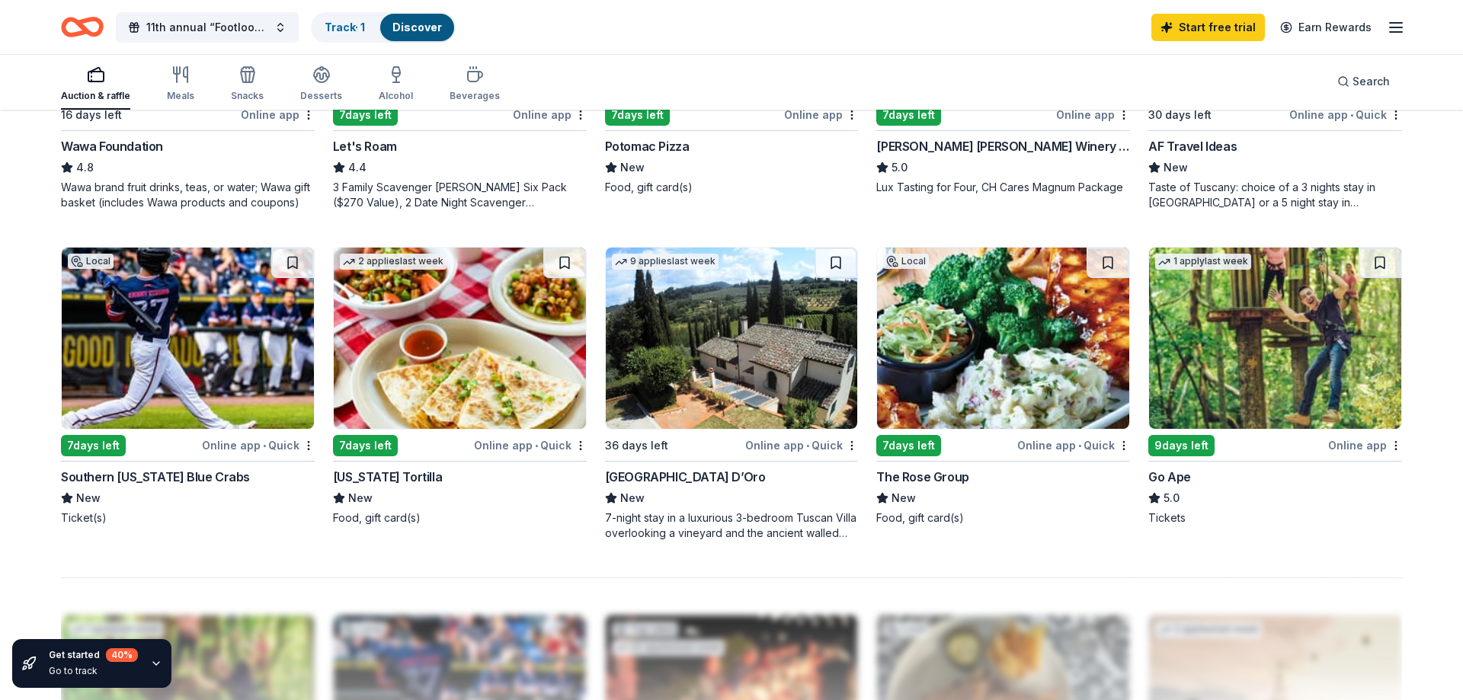 Image resolution: width=1463 pixels, height=700 pixels. Describe the element at coordinates (732, 338) in the screenshot. I see `img: Image for Villa Sogni D’Oro` at that location.